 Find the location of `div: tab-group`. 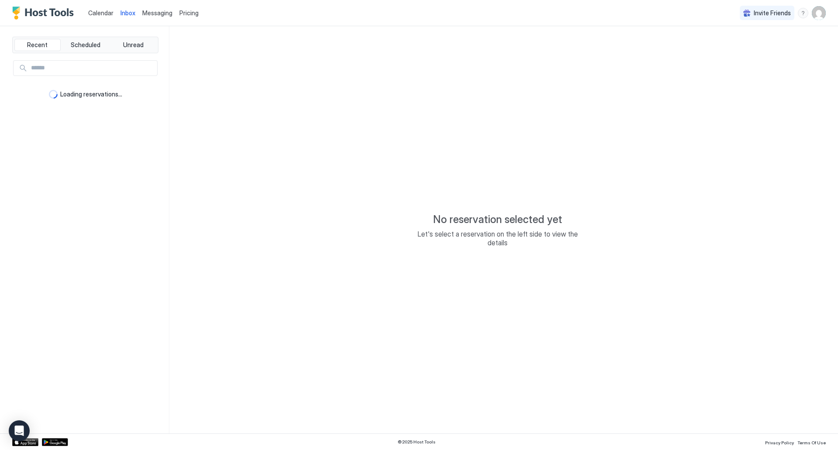

div: tab-group is located at coordinates (85, 45).